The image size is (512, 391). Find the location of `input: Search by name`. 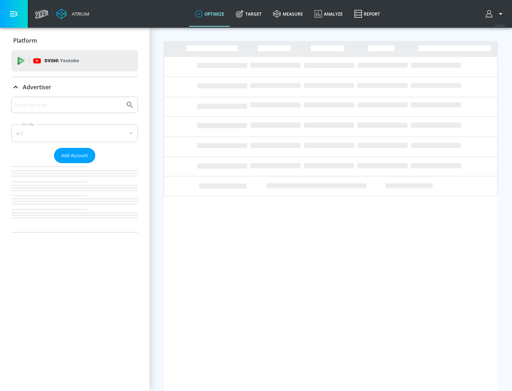

input: Search by name is located at coordinates (68, 105).